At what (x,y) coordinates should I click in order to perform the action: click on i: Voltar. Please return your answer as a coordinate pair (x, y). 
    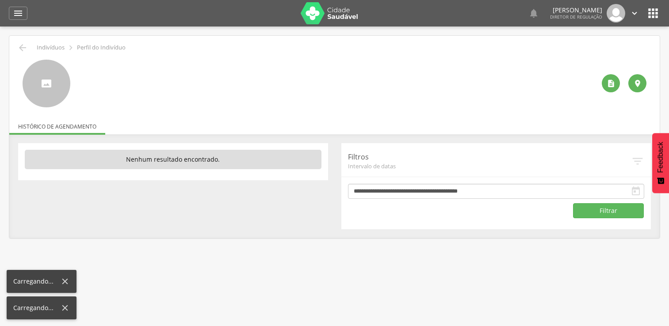
    Looking at the image, I should click on (23, 48).